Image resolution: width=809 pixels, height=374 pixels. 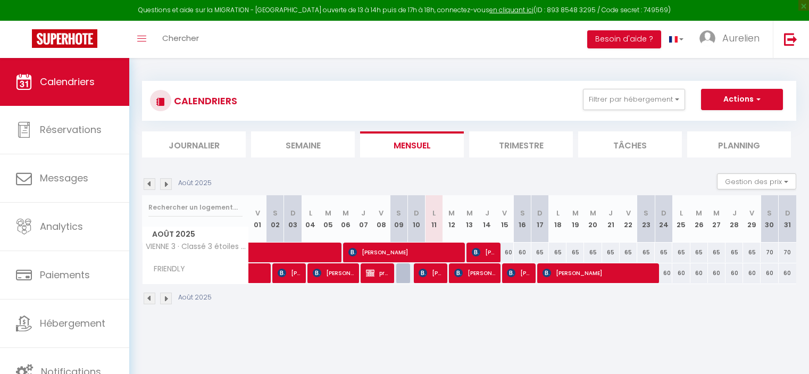 I want to click on th: 12, so click(x=452, y=219).